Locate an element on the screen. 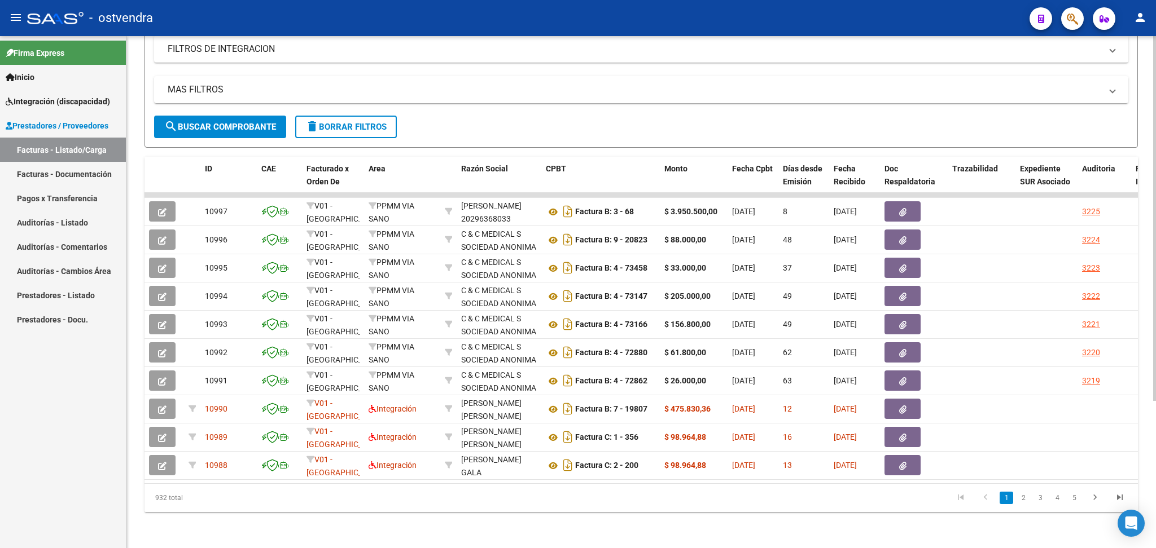 The width and height of the screenshot is (1156, 548). mat-icon: menu is located at coordinates (16, 17).